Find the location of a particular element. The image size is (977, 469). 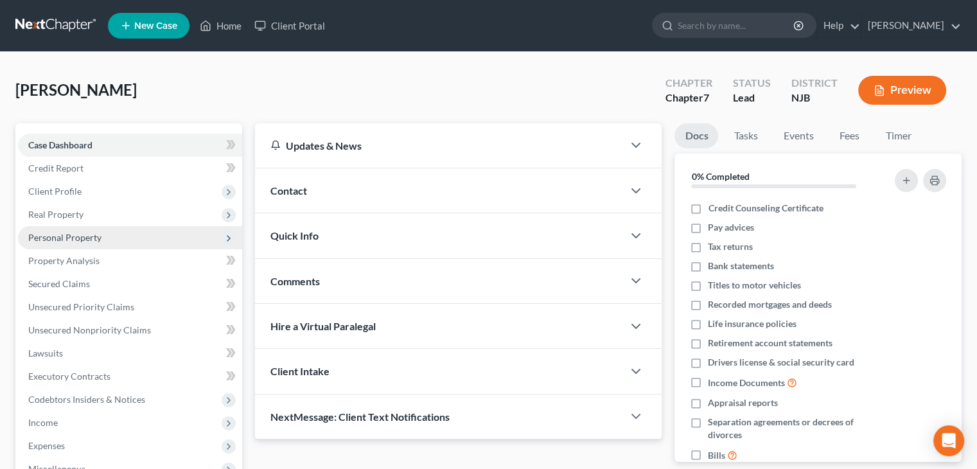

span: Real Property is located at coordinates (56, 214).